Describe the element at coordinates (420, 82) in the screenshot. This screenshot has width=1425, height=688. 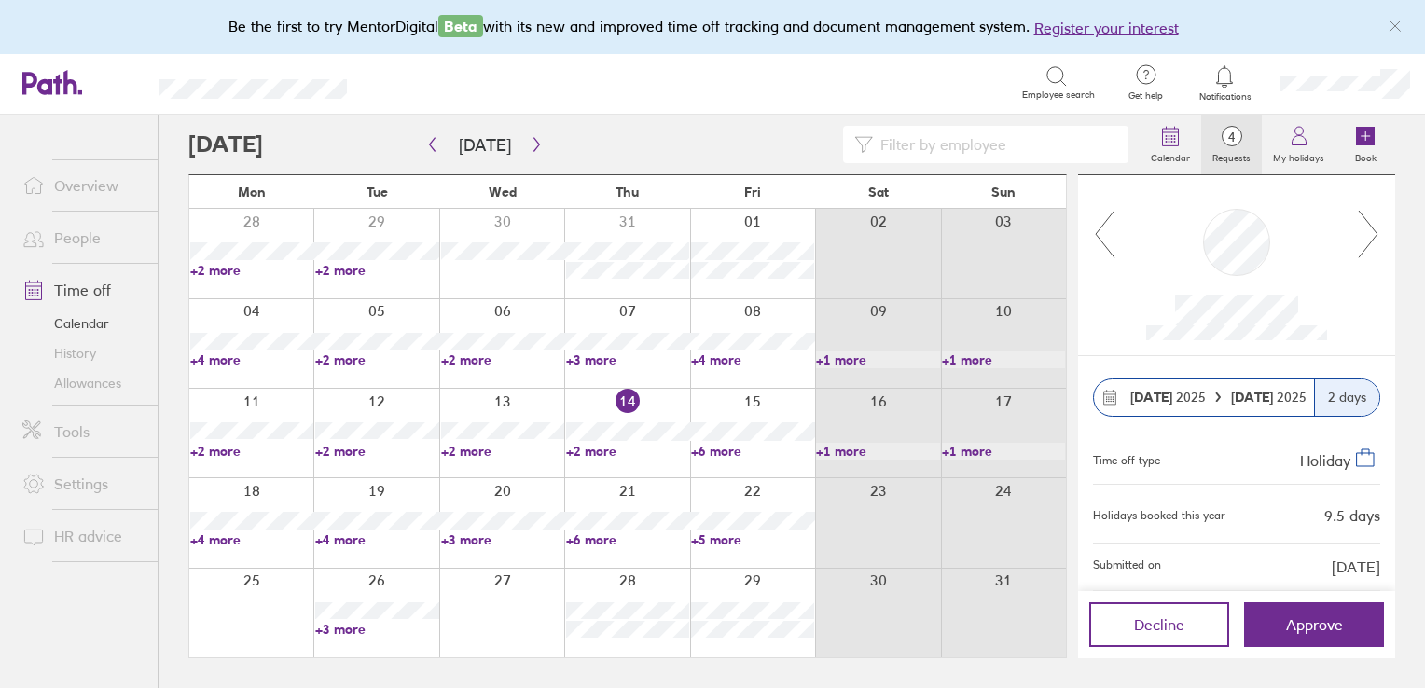
I see `div: Search` at that location.